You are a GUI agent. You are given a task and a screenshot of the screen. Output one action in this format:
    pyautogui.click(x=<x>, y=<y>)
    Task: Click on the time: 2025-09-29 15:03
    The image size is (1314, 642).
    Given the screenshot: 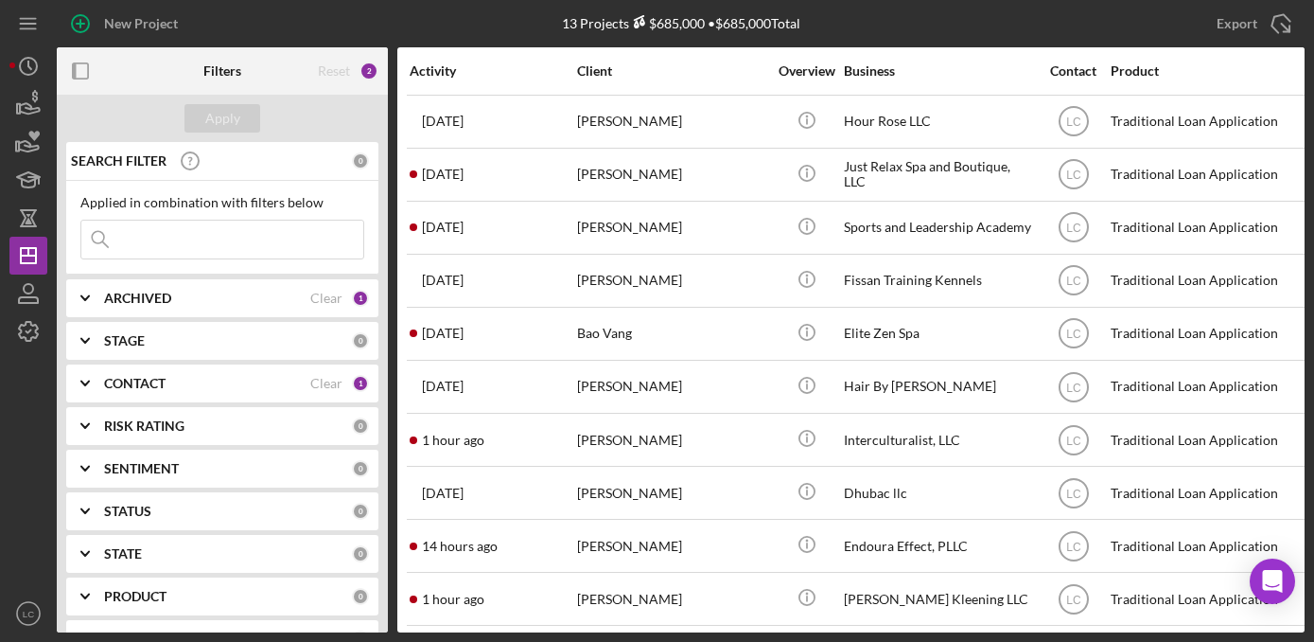 What is the action you would take?
    pyautogui.click(x=453, y=599)
    